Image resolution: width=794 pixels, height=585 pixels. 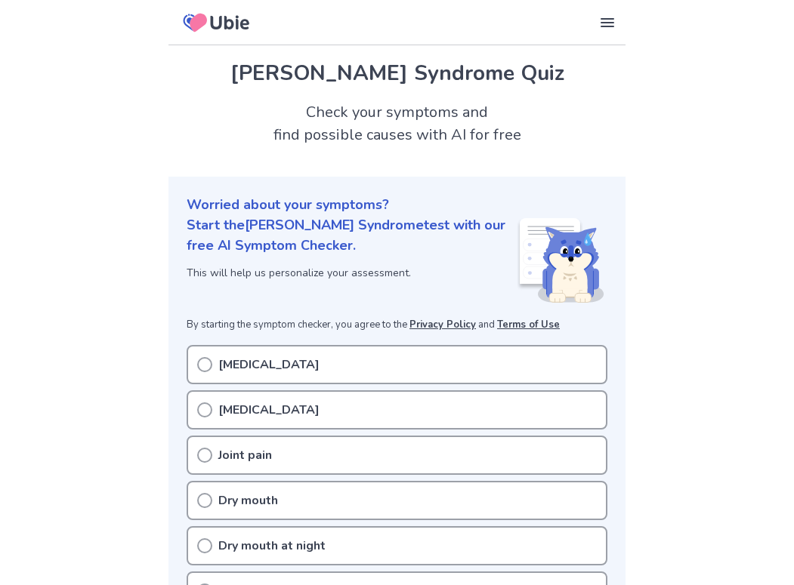 I want to click on p: Dry mouth, so click(x=248, y=501).